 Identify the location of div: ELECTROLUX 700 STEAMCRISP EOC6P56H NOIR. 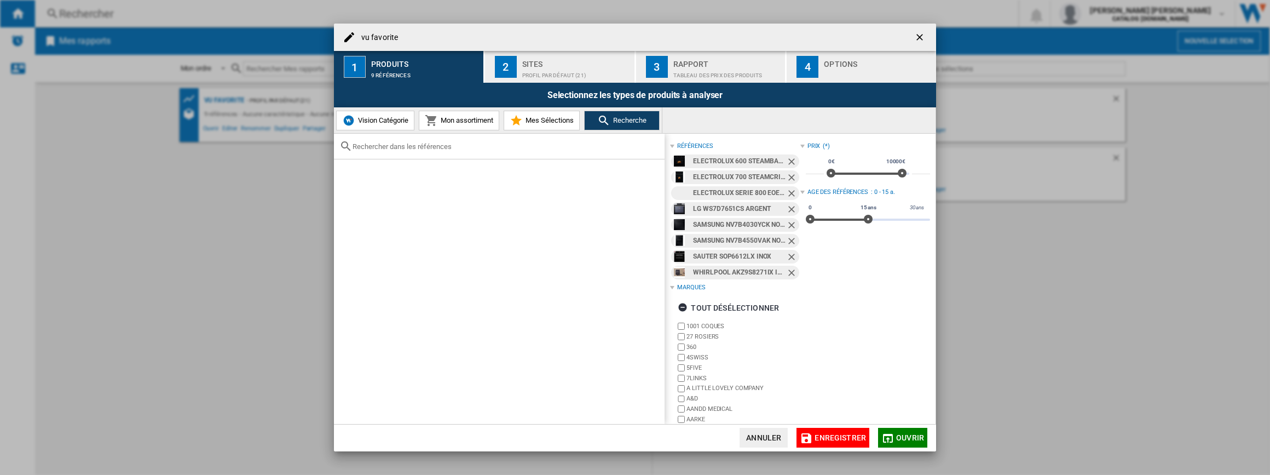
(739, 177).